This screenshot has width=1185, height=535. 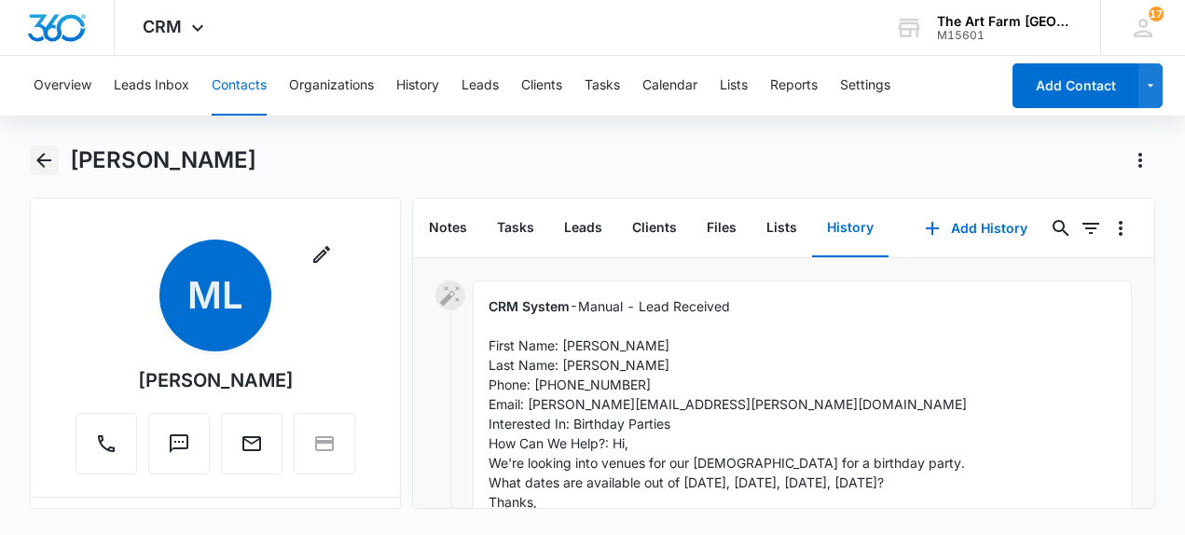 I want to click on button: Calendar, so click(x=670, y=86).